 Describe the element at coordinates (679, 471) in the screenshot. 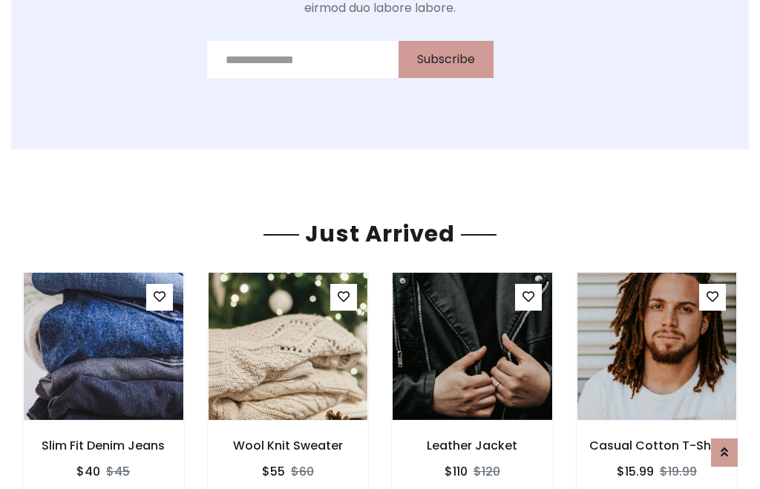

I see `del: $19.99` at that location.